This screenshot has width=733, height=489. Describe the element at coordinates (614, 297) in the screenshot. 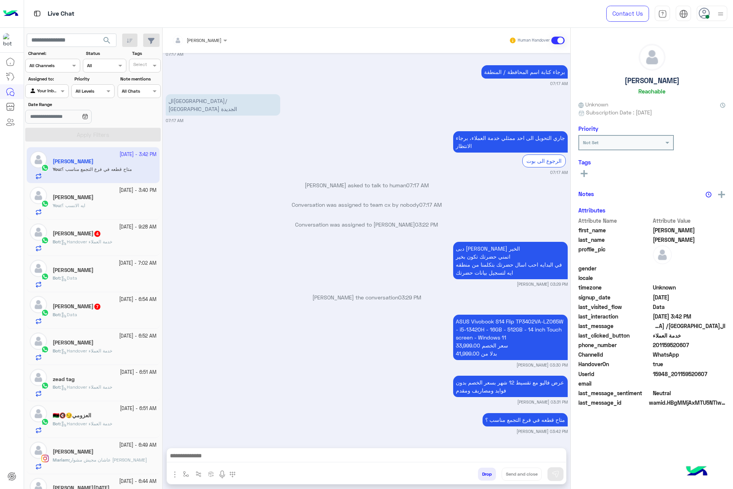

I see `span: signup_date` at that location.